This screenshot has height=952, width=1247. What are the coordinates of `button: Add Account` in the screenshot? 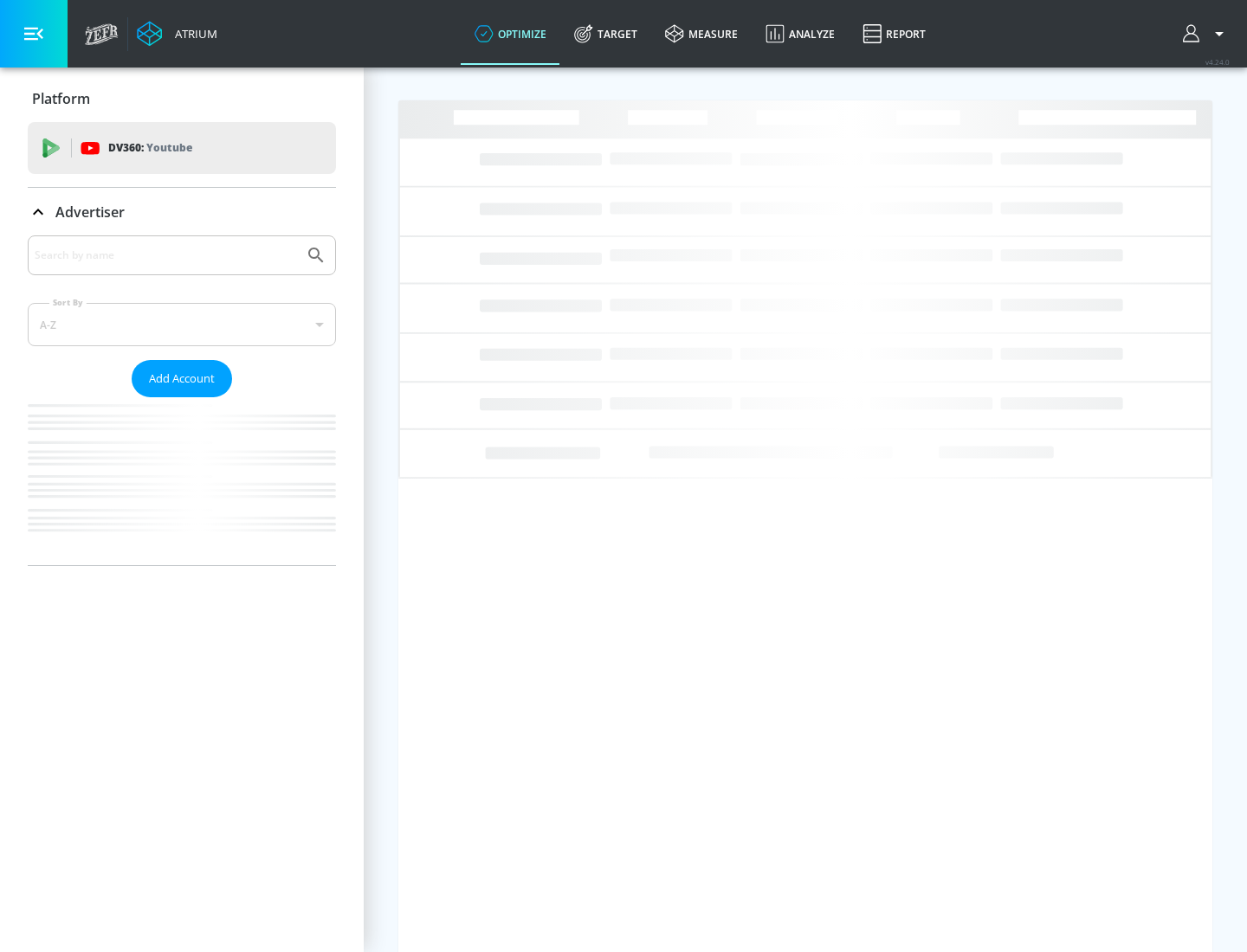 It's located at (182, 378).